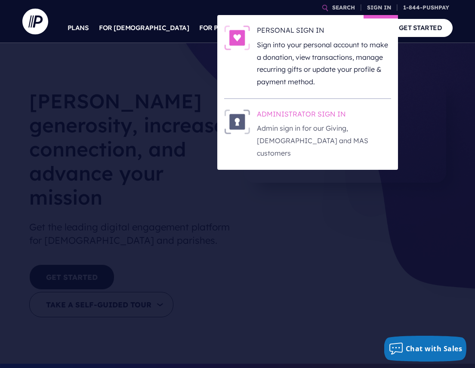 The image size is (475, 368). I want to click on a: FOR PARISHES, so click(223, 28).